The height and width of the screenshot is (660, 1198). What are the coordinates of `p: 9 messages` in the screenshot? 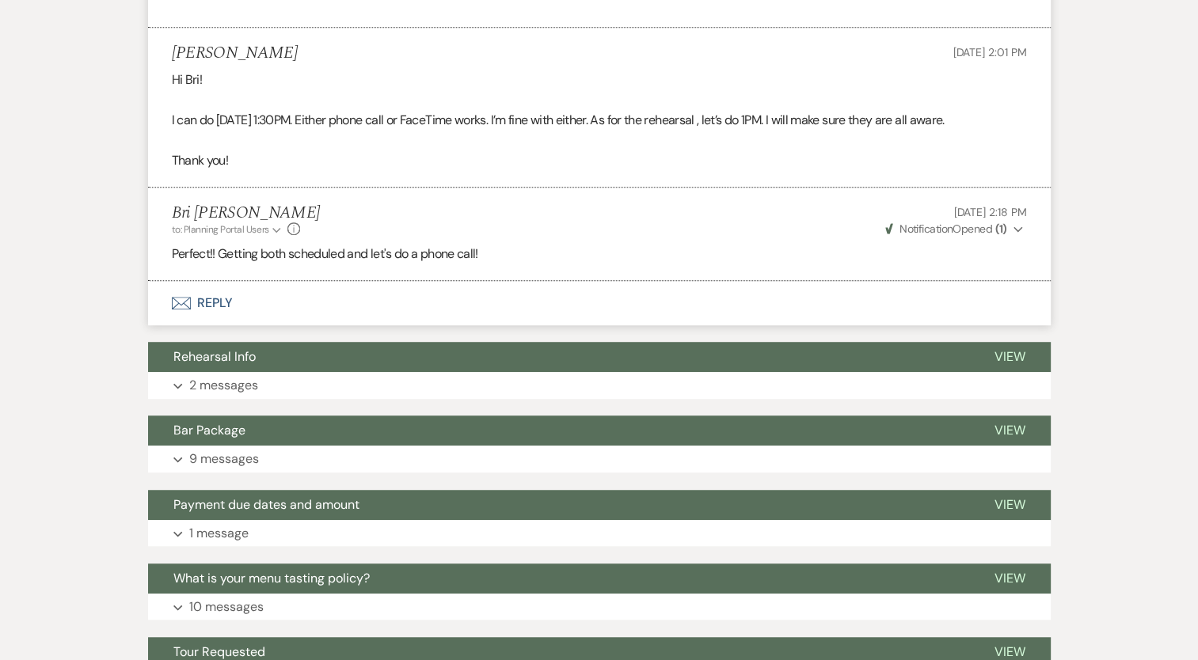 It's located at (224, 459).